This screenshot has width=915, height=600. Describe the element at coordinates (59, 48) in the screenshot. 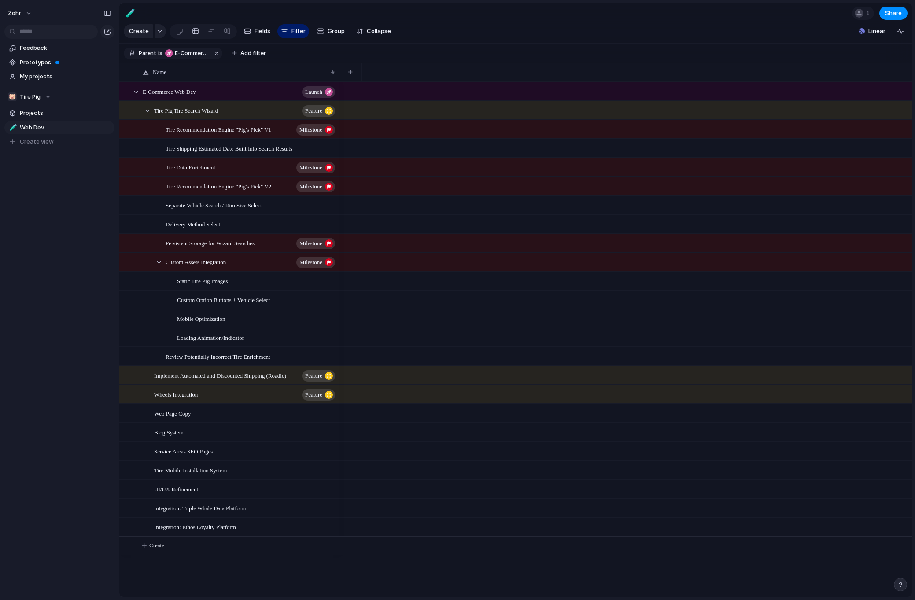

I see `a: Feedback` at that location.